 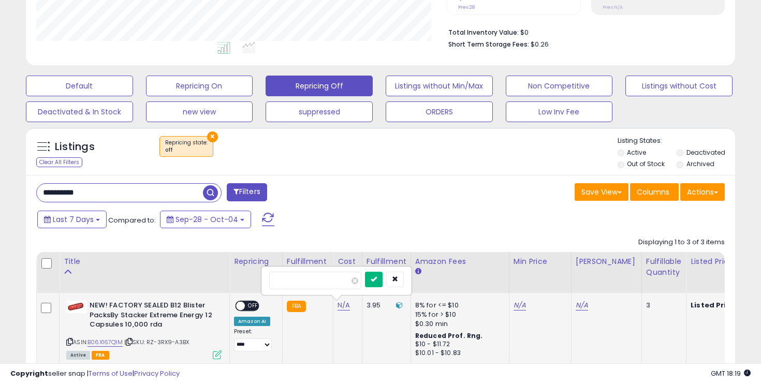 What do you see at coordinates (602, 192) in the screenshot?
I see `button: Save View` at bounding box center [602, 192].